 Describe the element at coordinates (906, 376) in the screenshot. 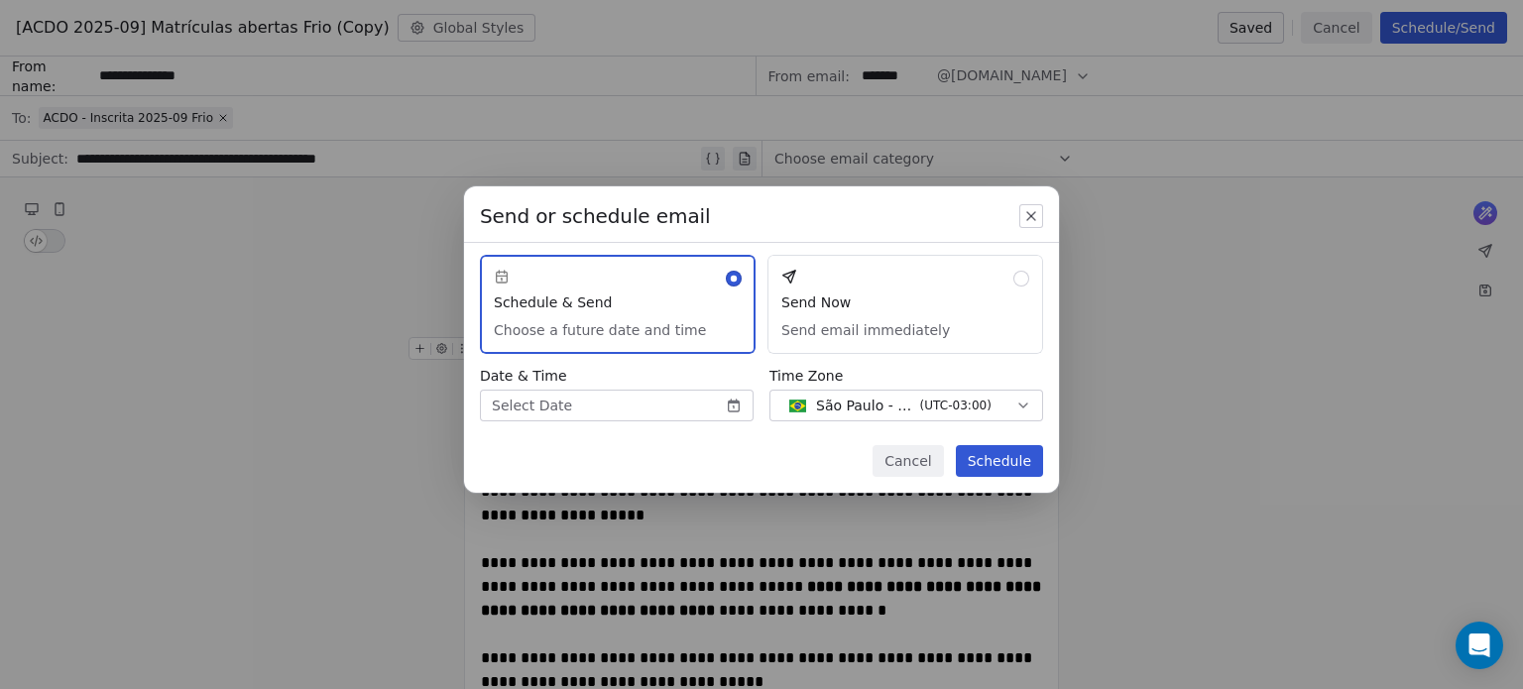

I see `span: Time Zone` at that location.